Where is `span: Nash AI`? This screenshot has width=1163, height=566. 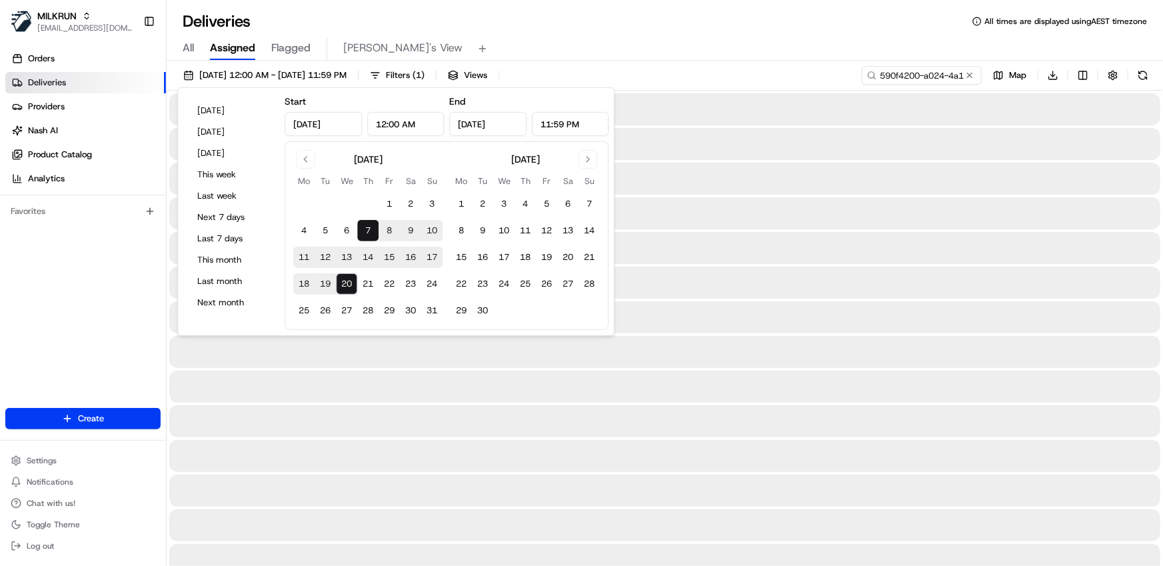
span: Nash AI is located at coordinates (43, 131).